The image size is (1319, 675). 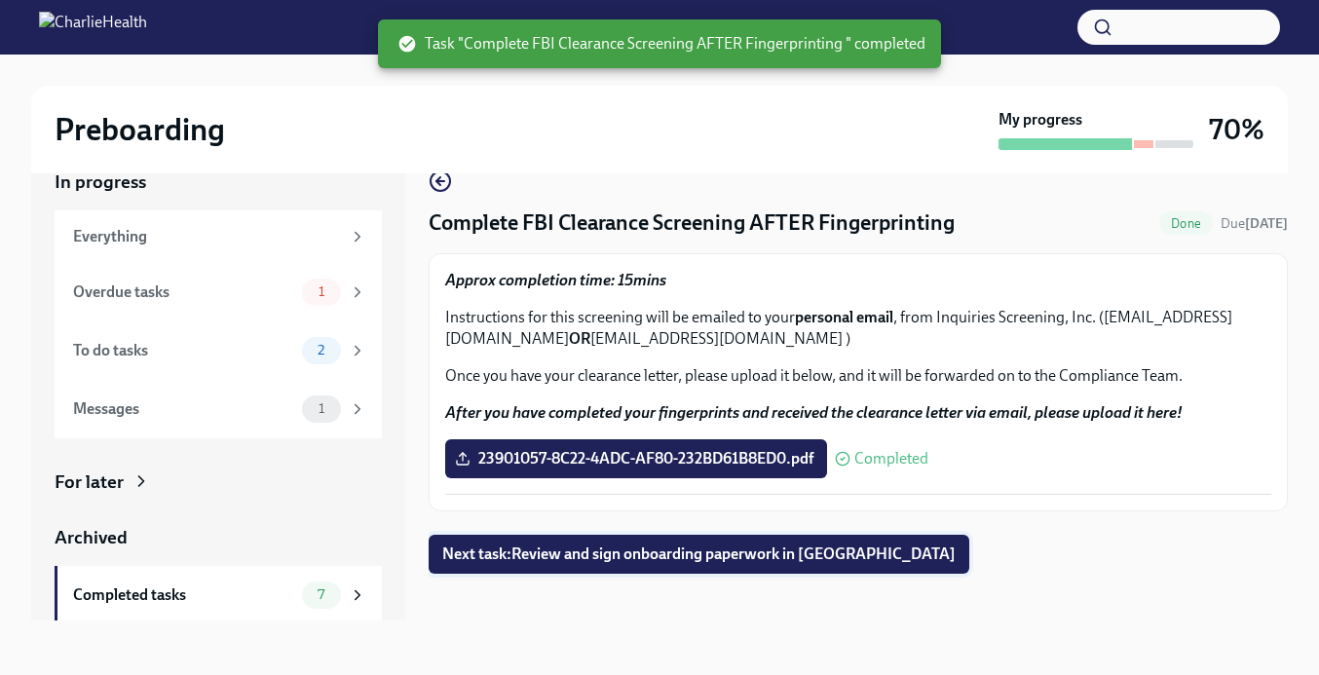 What do you see at coordinates (636, 459) in the screenshot?
I see `span: 23901057-8C22-4ADC-AF80-232BD61B8ED0.pdf` at bounding box center [636, 459].